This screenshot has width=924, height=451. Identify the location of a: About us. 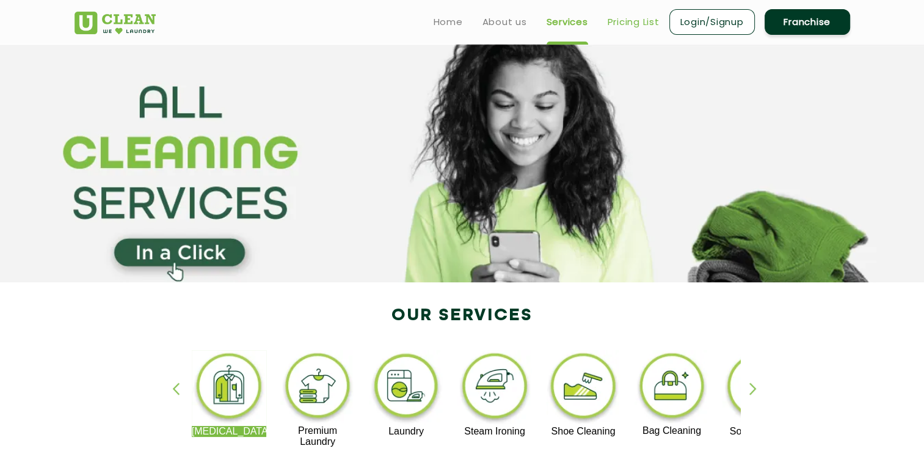
(505, 22).